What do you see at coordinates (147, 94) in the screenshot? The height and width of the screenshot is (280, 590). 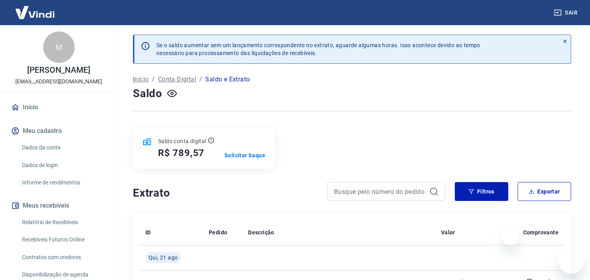 I see `h4: Saldo` at bounding box center [147, 94].